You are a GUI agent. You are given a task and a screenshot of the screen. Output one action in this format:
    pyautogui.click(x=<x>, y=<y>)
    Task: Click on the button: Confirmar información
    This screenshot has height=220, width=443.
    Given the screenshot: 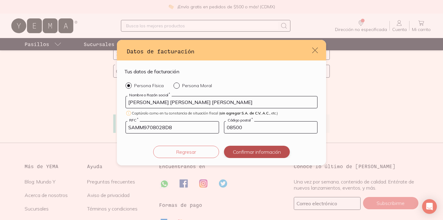 What is the action you would take?
    pyautogui.click(x=257, y=152)
    